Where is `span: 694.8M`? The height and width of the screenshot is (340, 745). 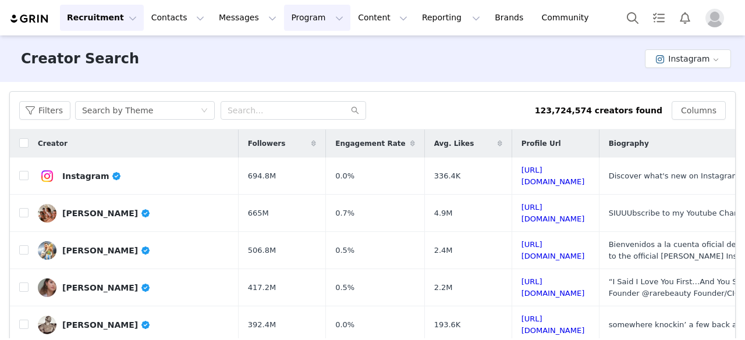
span: 694.8M is located at coordinates (262, 176).